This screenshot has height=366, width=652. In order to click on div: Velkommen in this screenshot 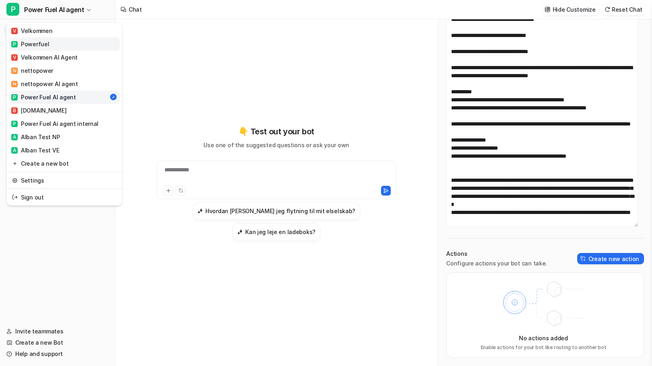, I will do `click(32, 31)`.